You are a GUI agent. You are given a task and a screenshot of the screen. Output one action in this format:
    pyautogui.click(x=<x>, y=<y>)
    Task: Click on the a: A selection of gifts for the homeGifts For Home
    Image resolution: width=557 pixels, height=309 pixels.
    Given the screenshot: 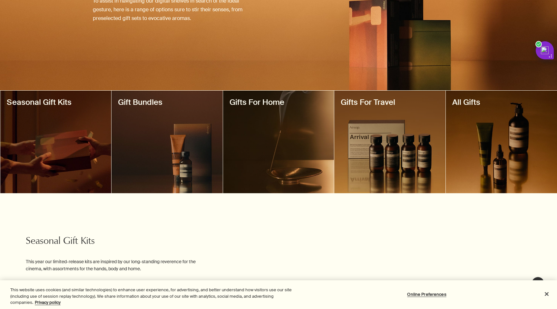 What is the action you would take?
    pyautogui.click(x=278, y=142)
    